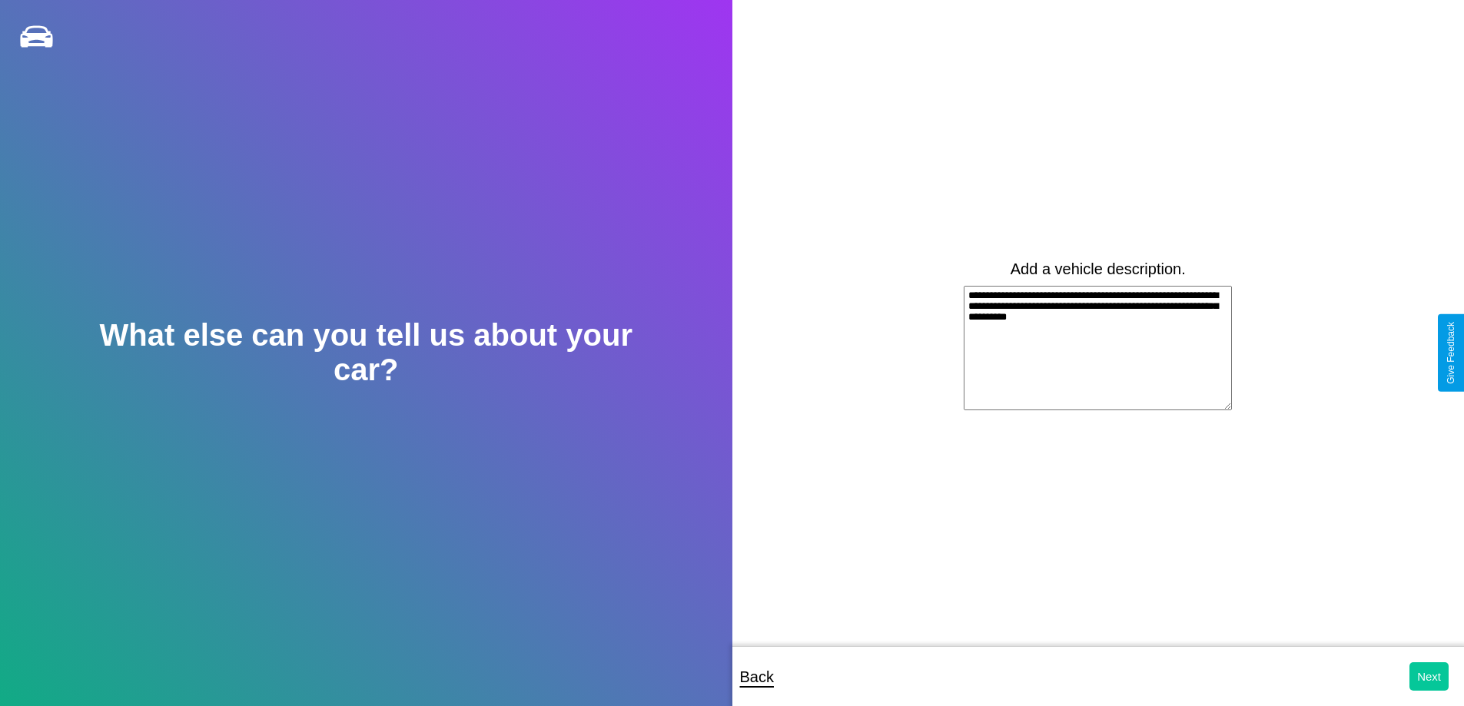 This screenshot has width=1464, height=706. What do you see at coordinates (1098, 269) in the screenshot?
I see `label: Add a vehicle description.` at bounding box center [1098, 269].